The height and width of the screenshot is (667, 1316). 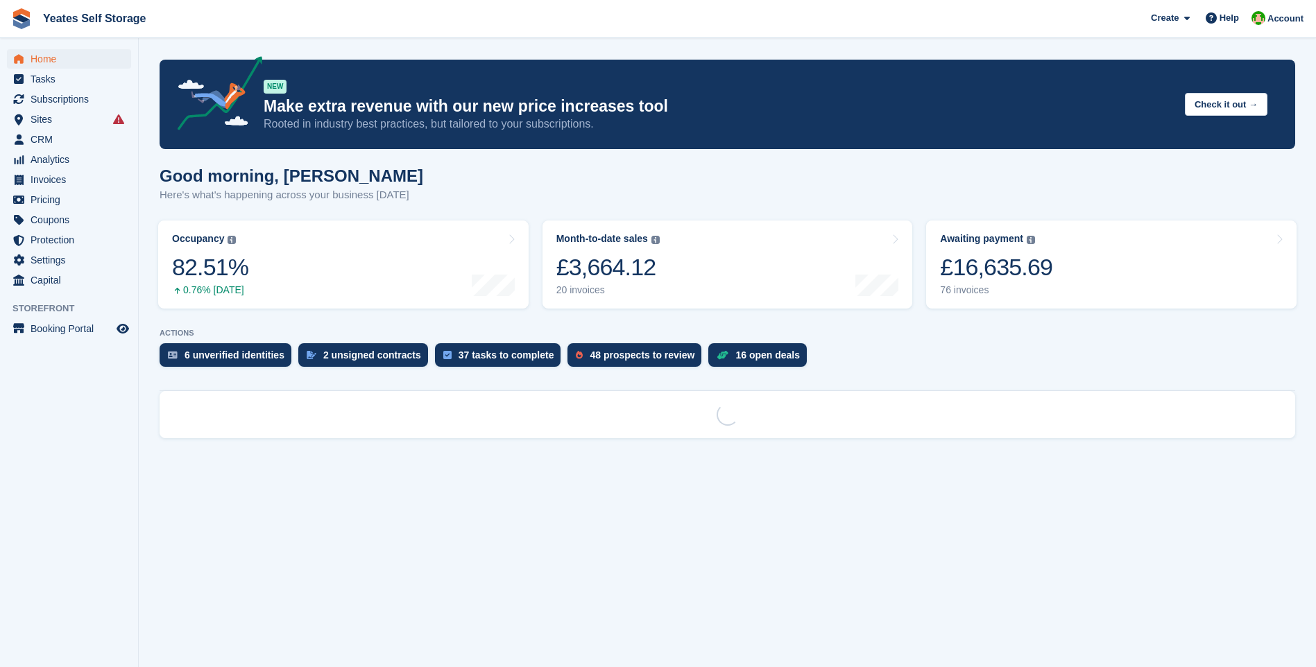 What do you see at coordinates (767, 355) in the screenshot?
I see `div: 16 open deals` at bounding box center [767, 355].